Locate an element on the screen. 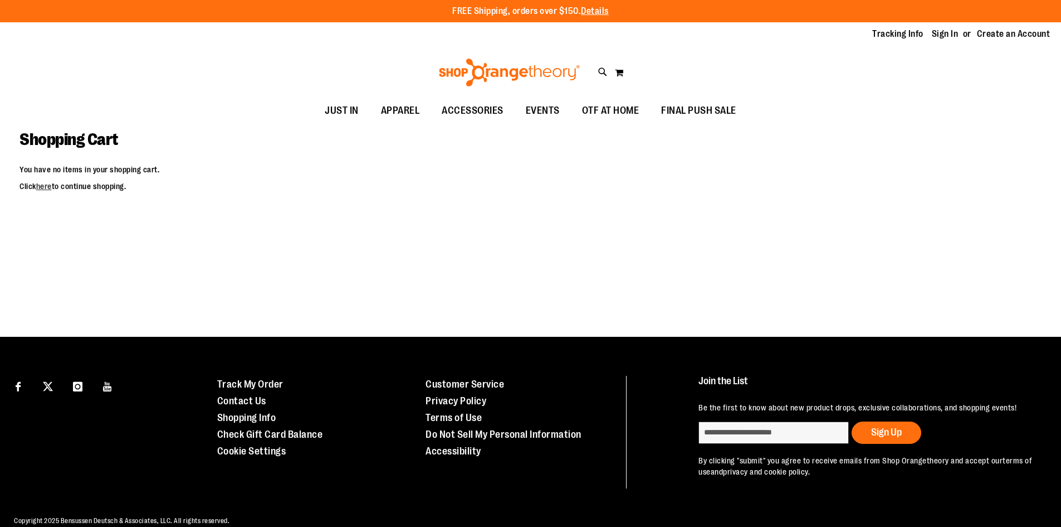  p: Click to continue shopping. is located at coordinates (530, 186).